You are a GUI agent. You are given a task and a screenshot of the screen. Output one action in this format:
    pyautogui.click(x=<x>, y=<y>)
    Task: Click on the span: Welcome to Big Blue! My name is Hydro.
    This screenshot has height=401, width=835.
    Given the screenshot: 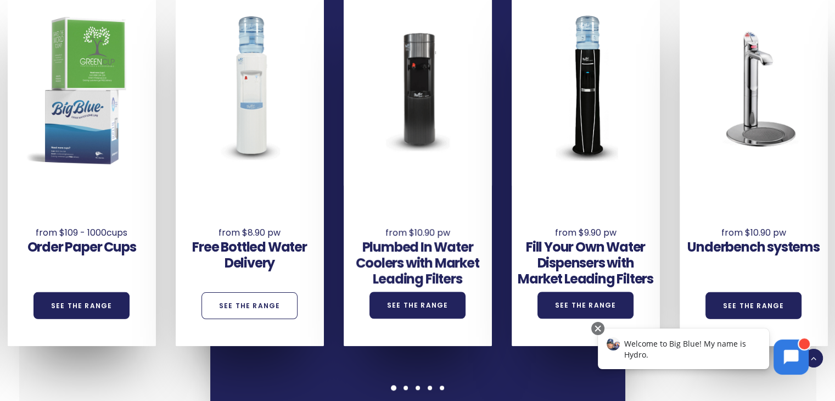 What is the action you would take?
    pyautogui.click(x=99, y=29)
    